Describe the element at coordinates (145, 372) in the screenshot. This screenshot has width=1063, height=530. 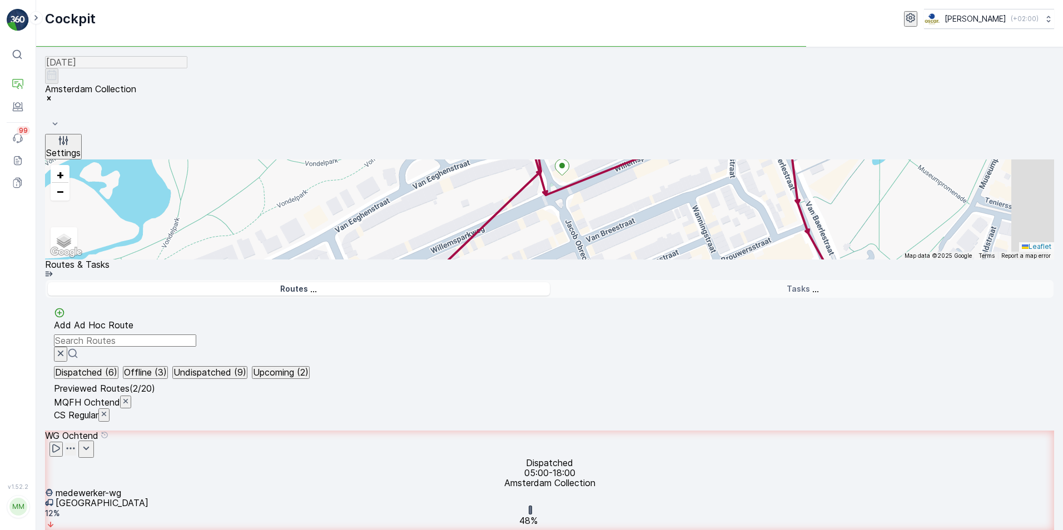
I see `button: Offline (3)` at that location.